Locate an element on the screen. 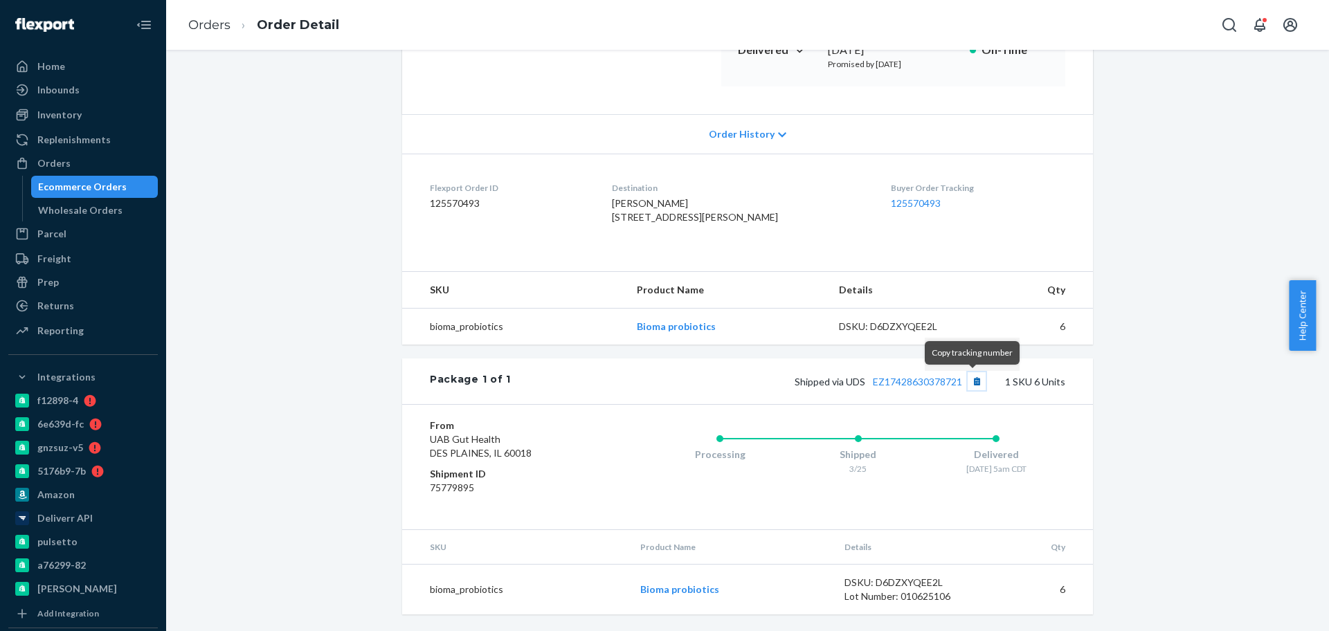  div: Shipped is located at coordinates (859, 455).